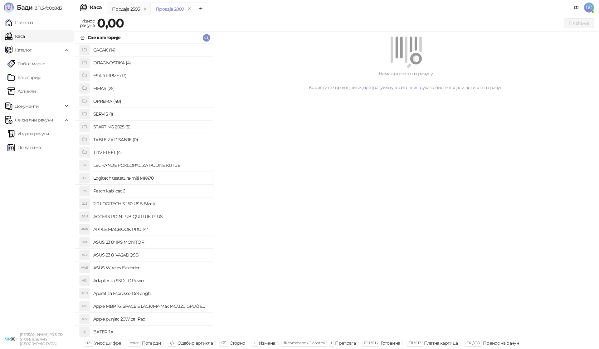  Describe the element at coordinates (304, 342) in the screenshot. I see `span: ⌘ command / ⌃ control` at that location.